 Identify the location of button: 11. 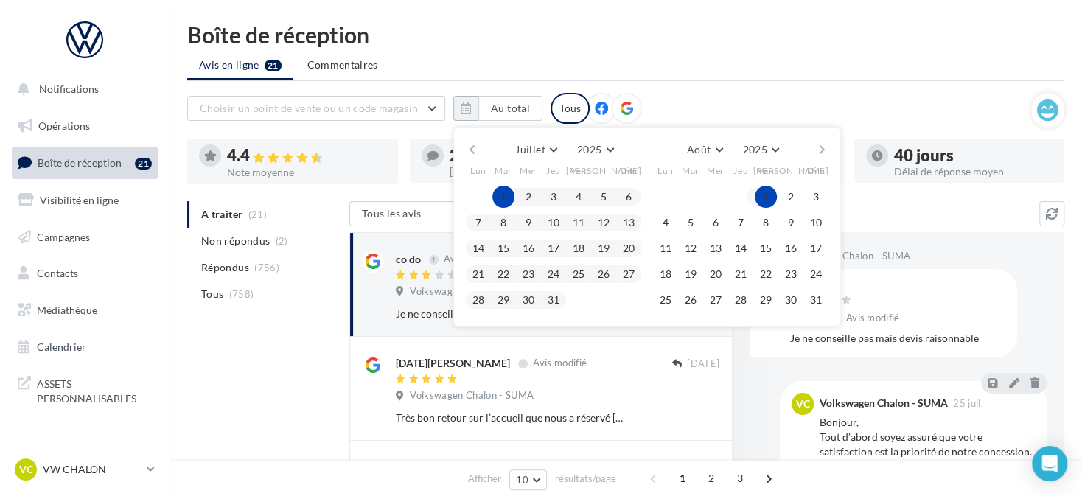
(579, 223).